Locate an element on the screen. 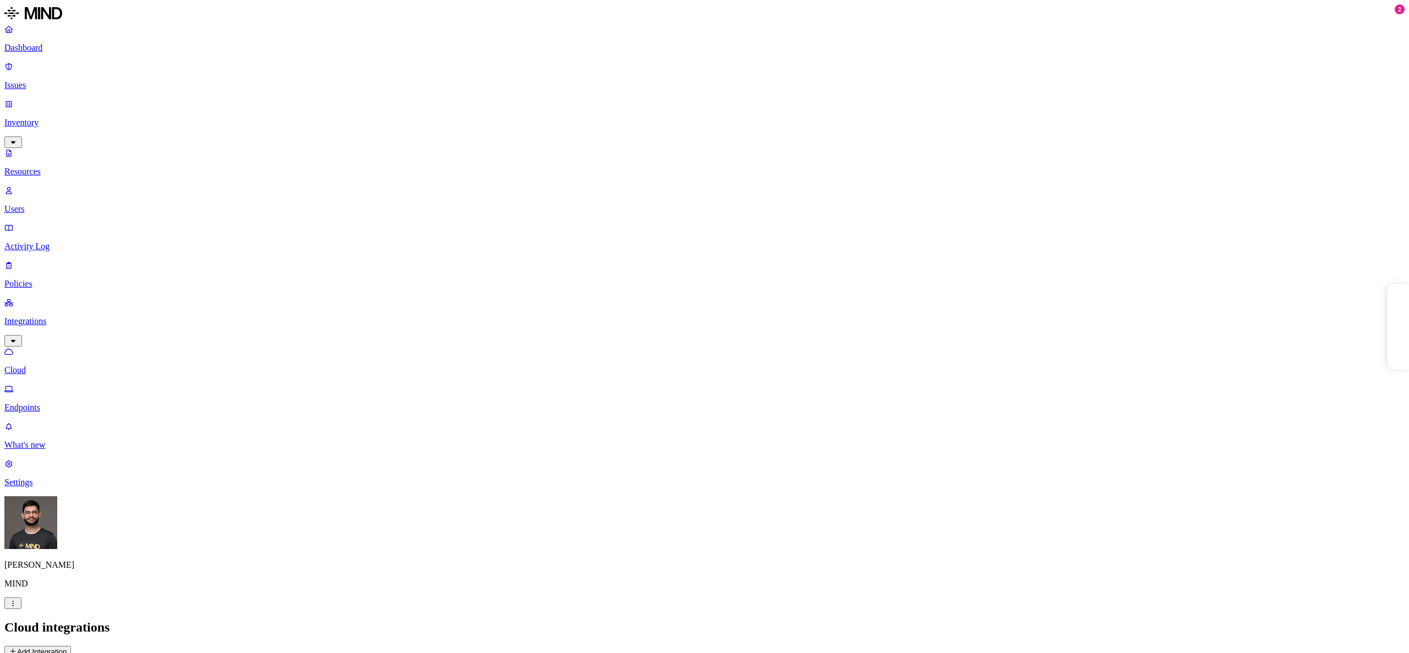  a: Policies is located at coordinates (705, 275).